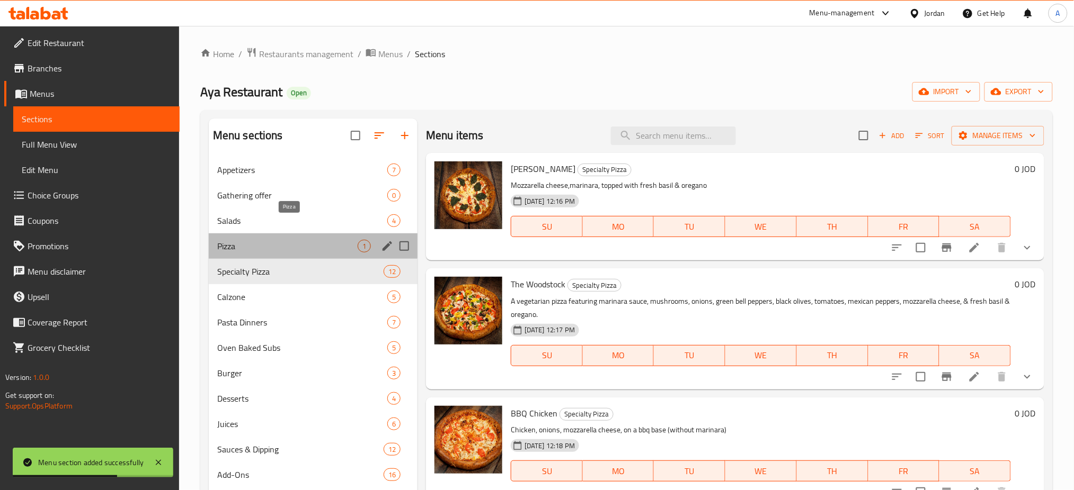 This screenshot has height=490, width=1074. What do you see at coordinates (1058, 13) in the screenshot?
I see `span: A` at bounding box center [1058, 13].